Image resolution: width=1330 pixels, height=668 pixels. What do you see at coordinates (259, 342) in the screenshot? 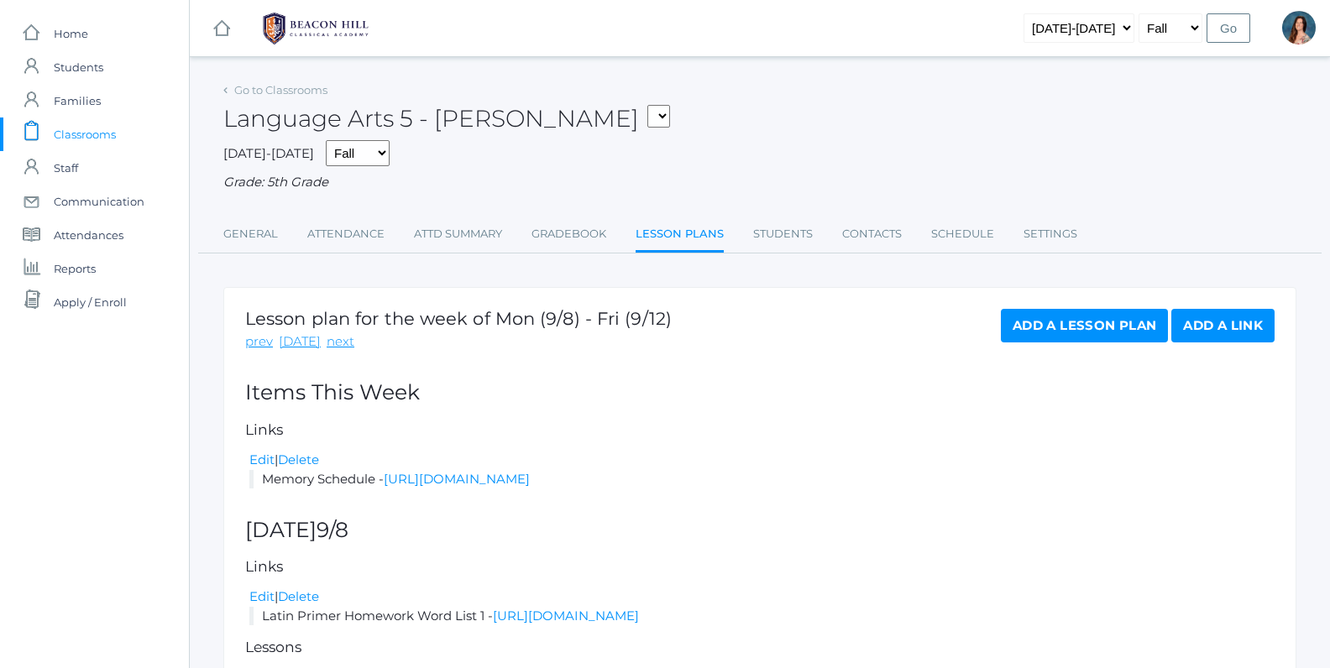
I see `a: prev` at bounding box center [259, 342].